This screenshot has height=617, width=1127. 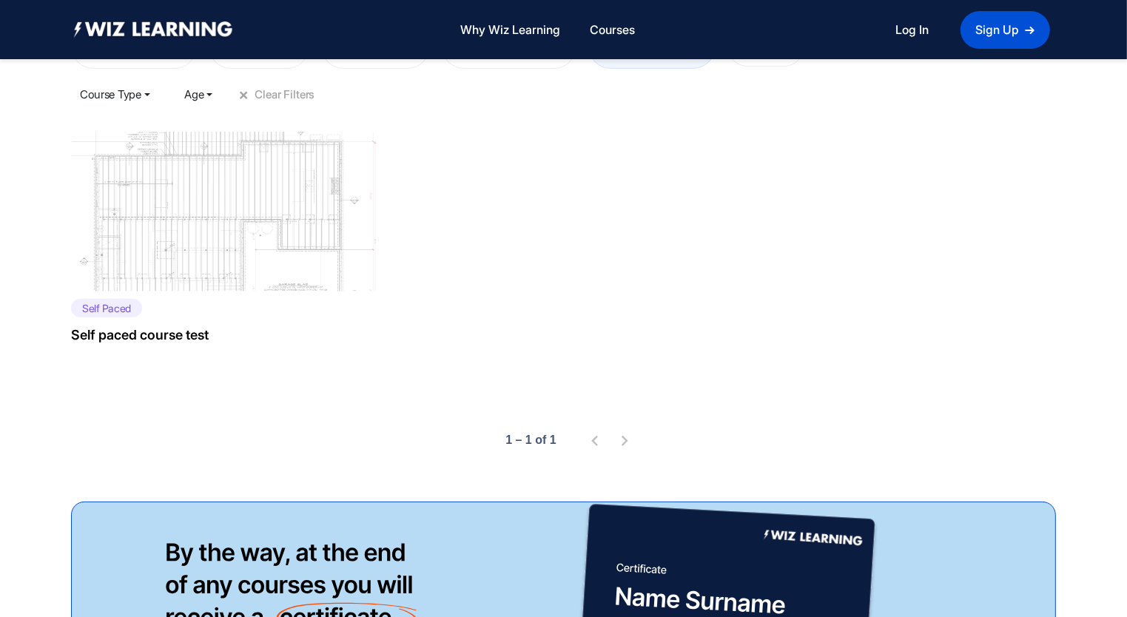 What do you see at coordinates (276, 95) in the screenshot?
I see `button: +Clear Filters` at bounding box center [276, 95].